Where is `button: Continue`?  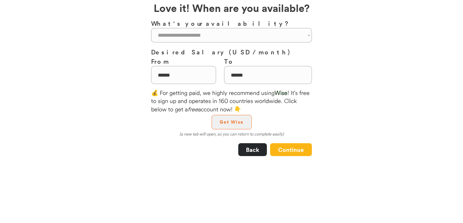
button: Continue is located at coordinates (291, 150).